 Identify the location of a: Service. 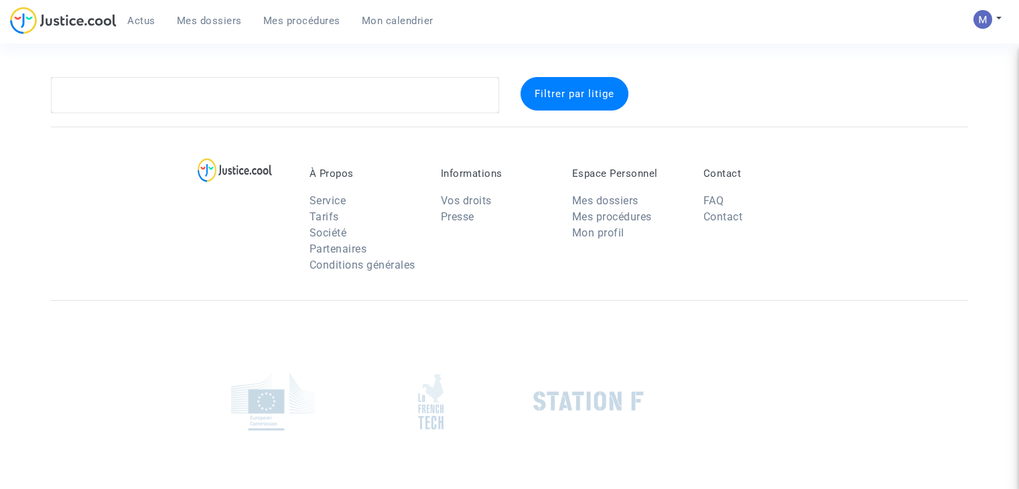
(328, 200).